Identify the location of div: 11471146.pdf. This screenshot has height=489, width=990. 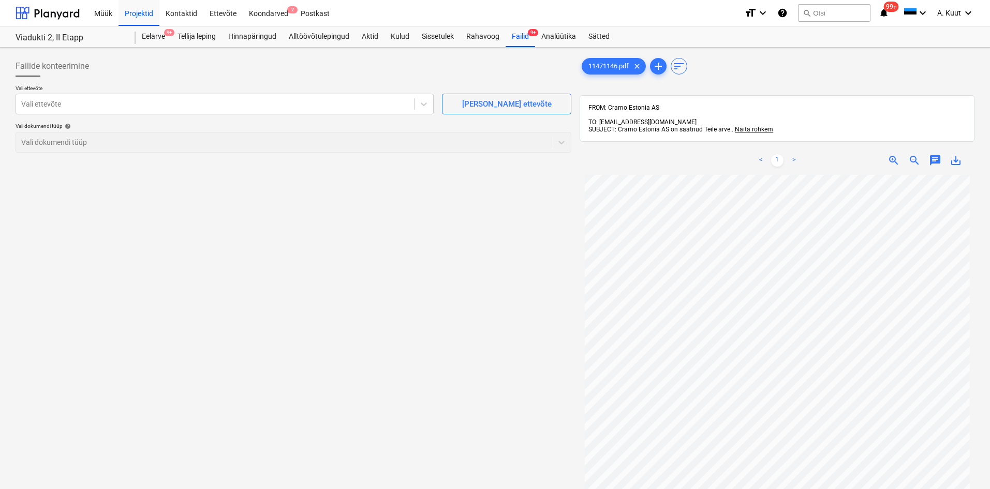
(614, 66).